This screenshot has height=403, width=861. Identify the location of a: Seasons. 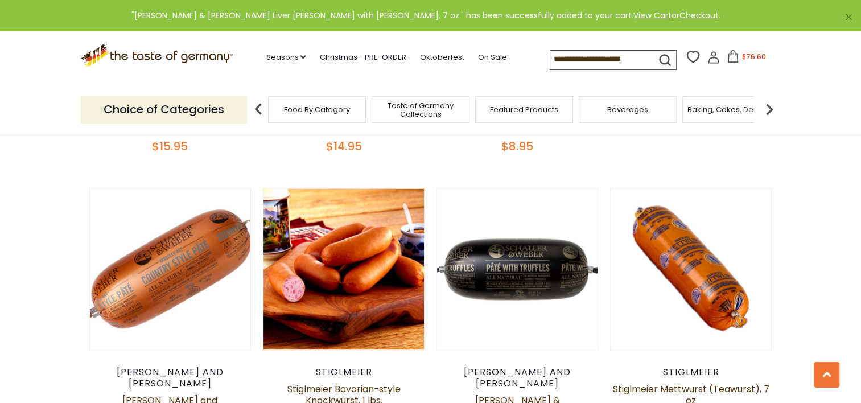
(286, 58).